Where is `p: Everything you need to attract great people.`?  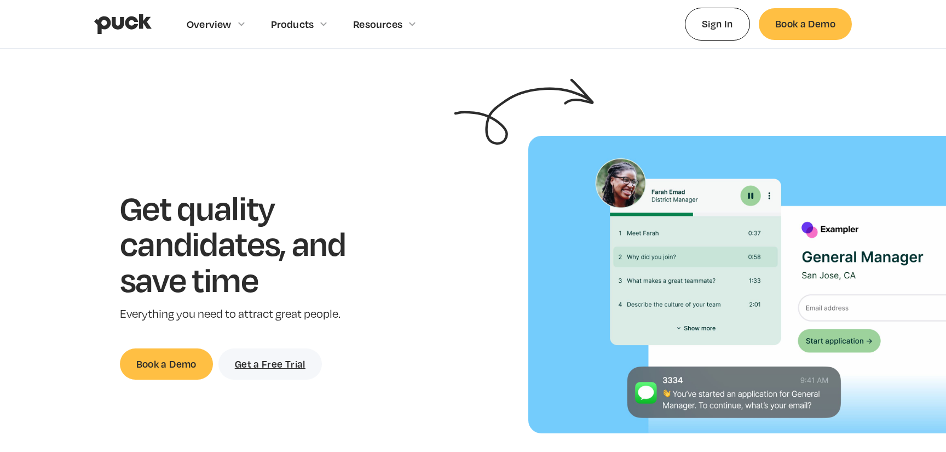
p: Everything you need to attract great people. is located at coordinates (250, 314).